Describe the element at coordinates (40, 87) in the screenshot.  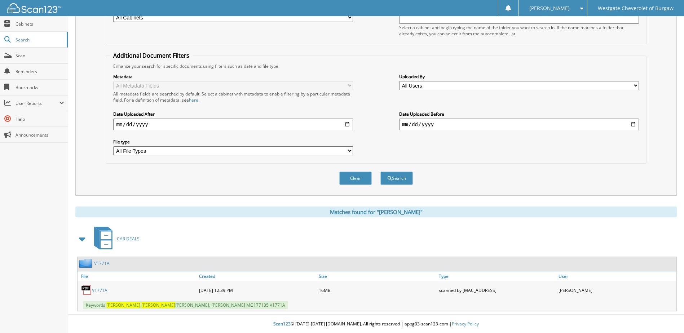
I see `span: Bookmarks` at that location.